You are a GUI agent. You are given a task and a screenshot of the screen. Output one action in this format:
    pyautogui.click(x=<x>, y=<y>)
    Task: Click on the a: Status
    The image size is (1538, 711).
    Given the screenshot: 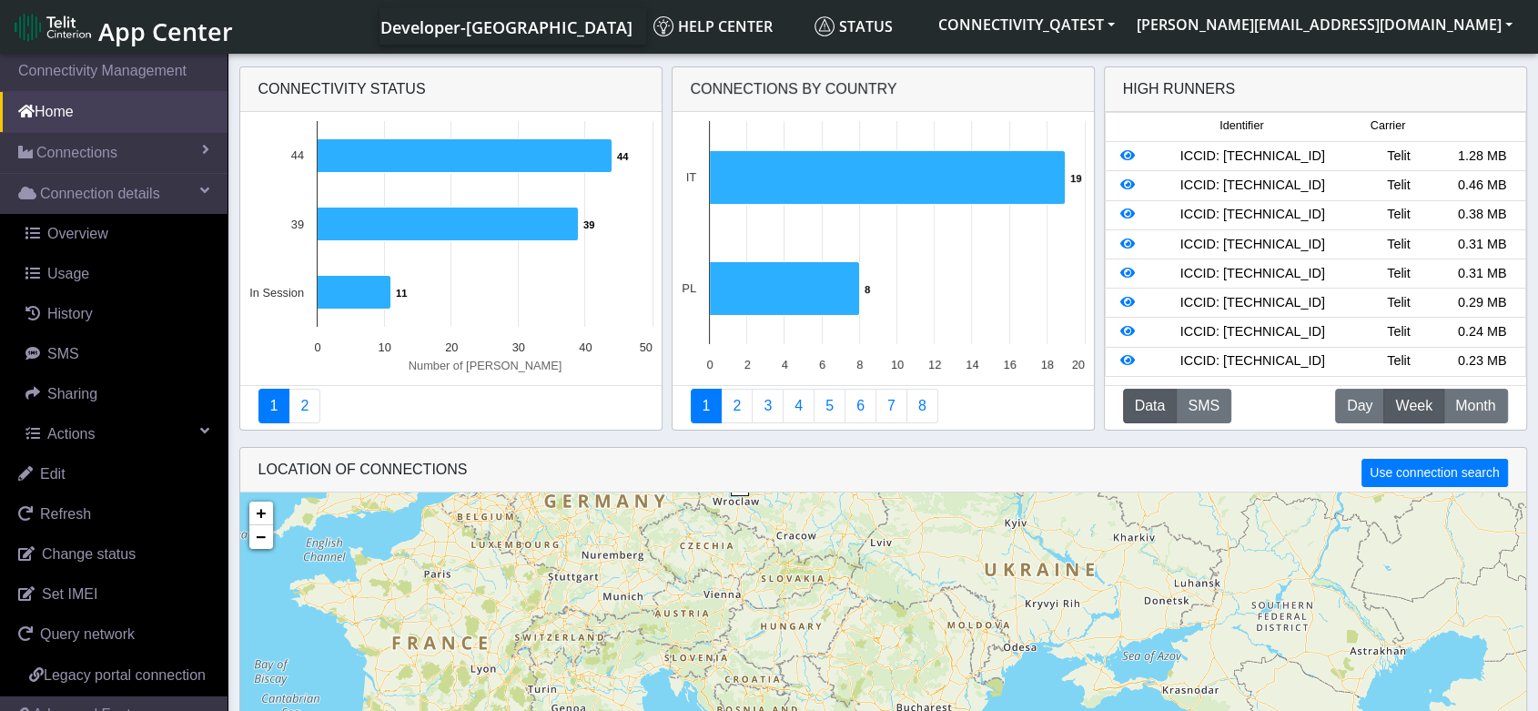 What is the action you would take?
    pyautogui.click(x=867, y=26)
    